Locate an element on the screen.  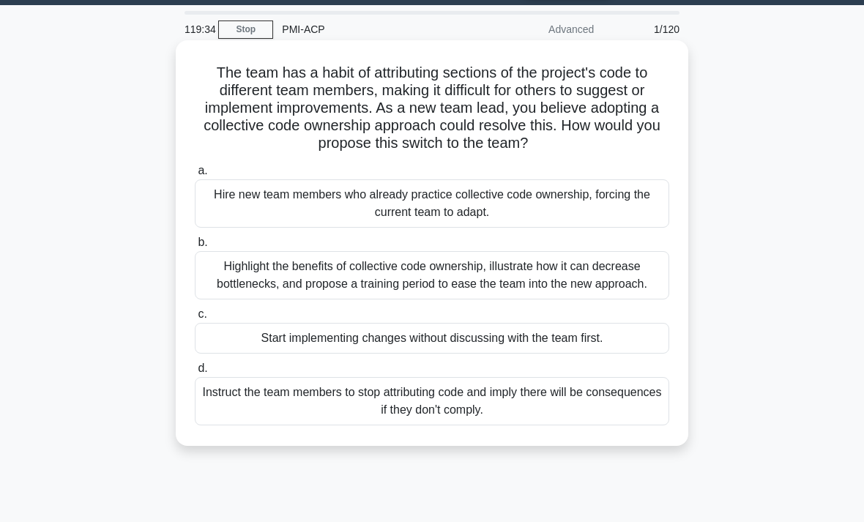
span: d. is located at coordinates (202, 368).